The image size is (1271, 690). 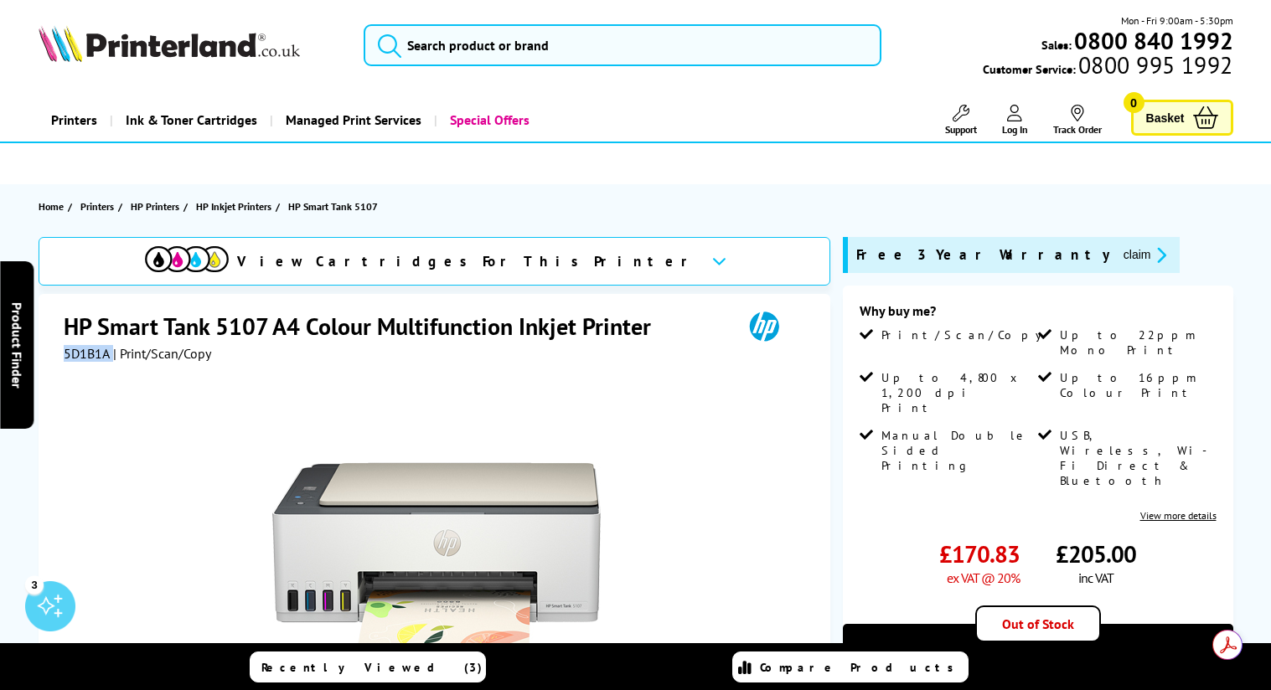 What do you see at coordinates (191, 120) in the screenshot?
I see `span: Ink & Toner Cartridges` at bounding box center [191, 120].